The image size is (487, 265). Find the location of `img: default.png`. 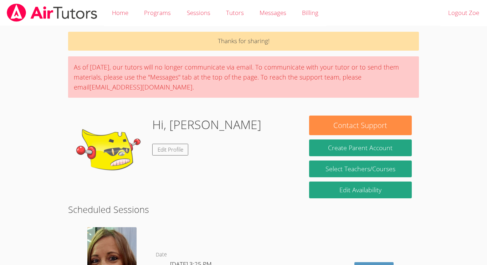

img: default.png is located at coordinates (111, 151).